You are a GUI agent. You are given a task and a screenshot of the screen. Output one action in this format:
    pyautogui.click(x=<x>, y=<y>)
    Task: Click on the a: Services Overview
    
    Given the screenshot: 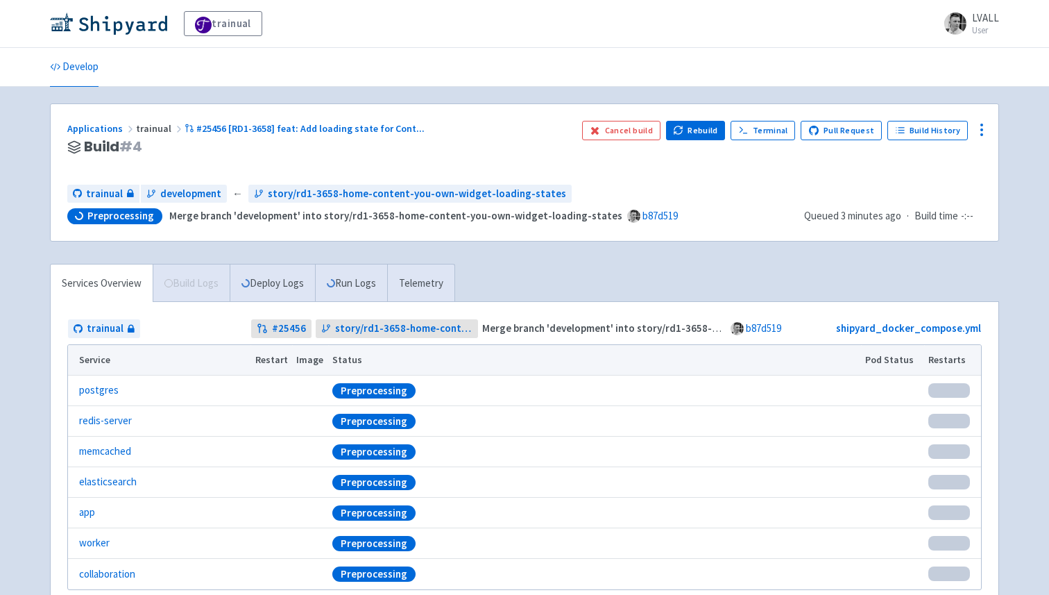 What is the action you would take?
    pyautogui.click(x=101, y=283)
    